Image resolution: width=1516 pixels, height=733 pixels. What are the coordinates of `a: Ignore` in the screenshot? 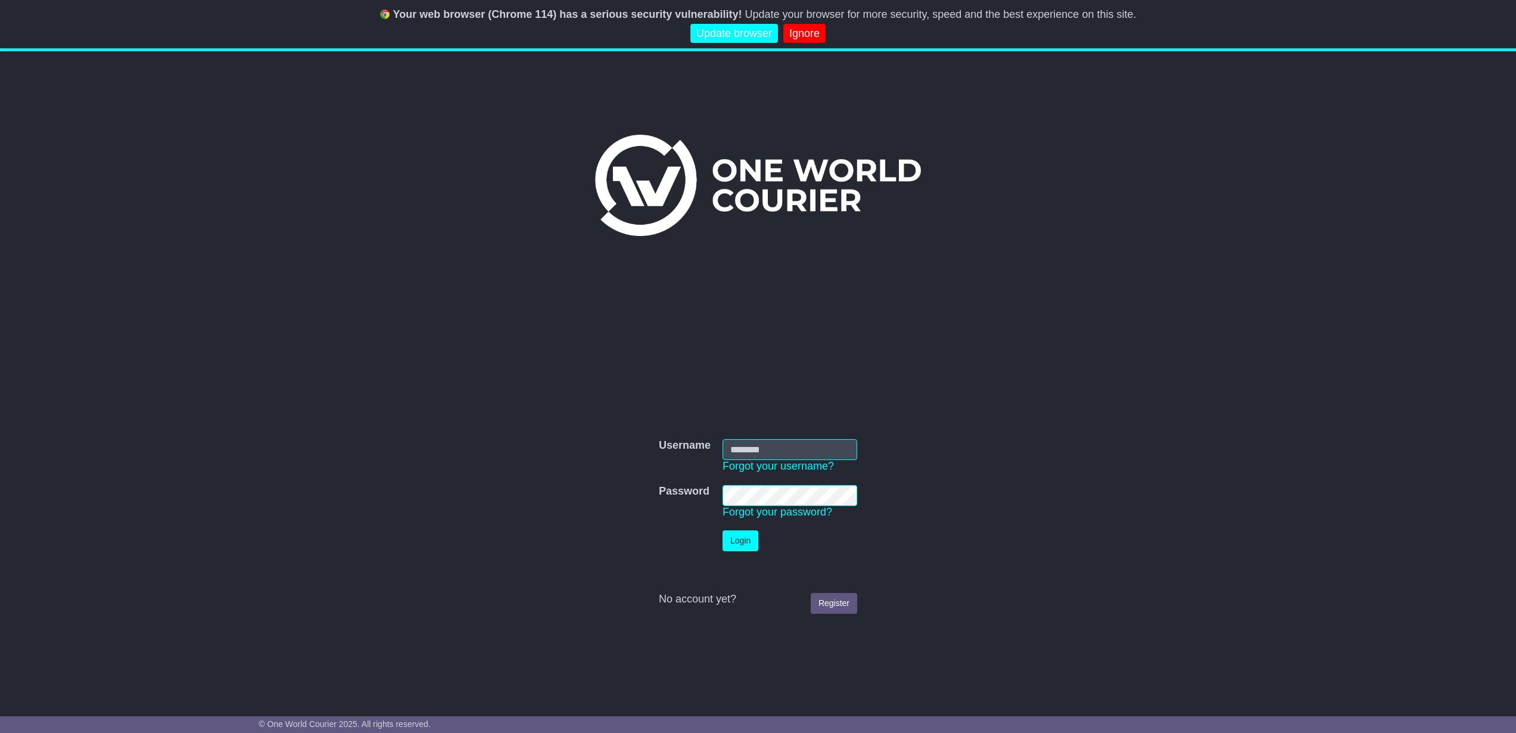 It's located at (804, 33).